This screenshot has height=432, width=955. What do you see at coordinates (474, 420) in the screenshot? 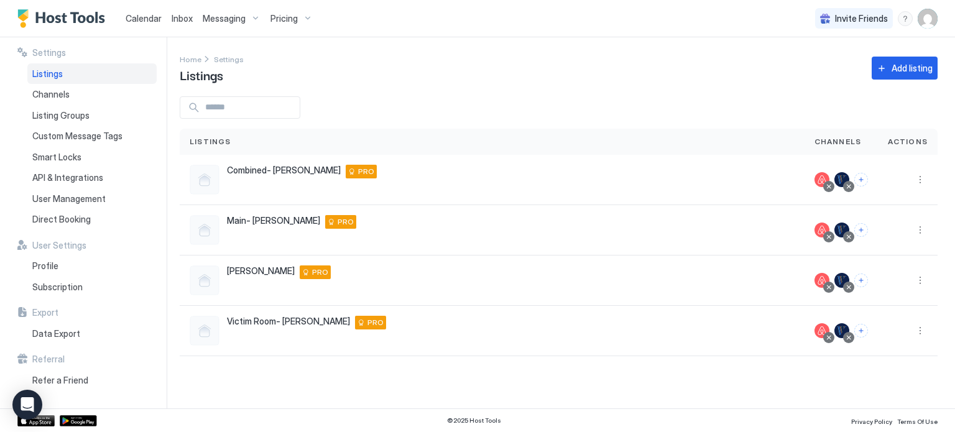
I see `span: © 2025 Host Tools` at bounding box center [474, 420].